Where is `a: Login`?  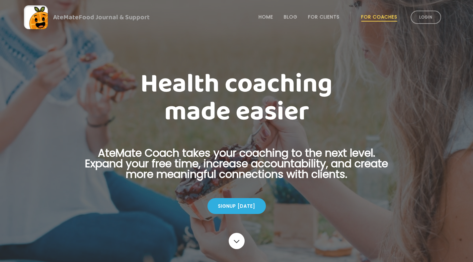 a: Login is located at coordinates (425, 17).